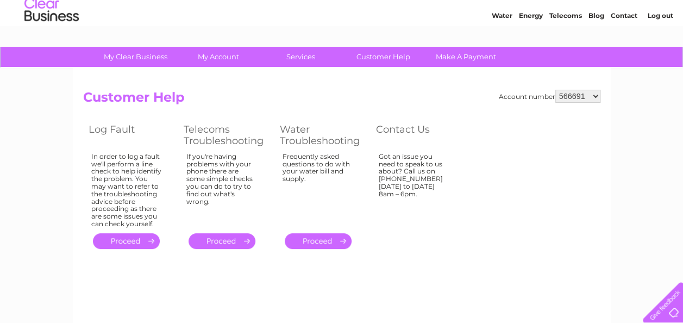 The height and width of the screenshot is (323, 683). What do you see at coordinates (301, 57) in the screenshot?
I see `a: Services` at bounding box center [301, 57].